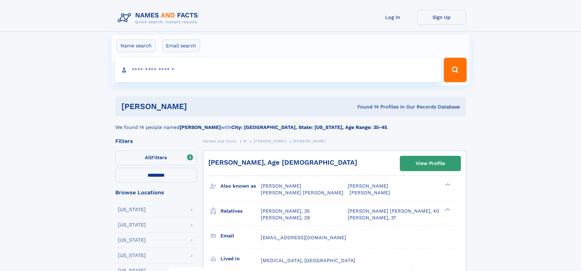 This screenshot has width=581, height=271. I want to click on img: Logo Names and Facts, so click(159, 18).